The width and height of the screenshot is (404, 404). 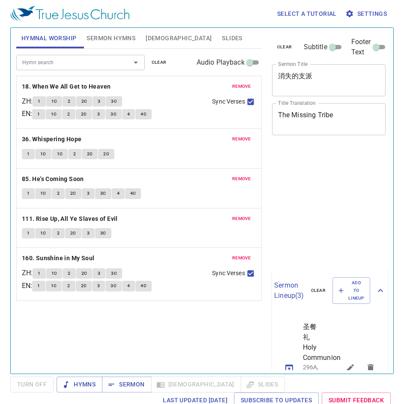 I want to click on button: Open, so click(x=136, y=62).